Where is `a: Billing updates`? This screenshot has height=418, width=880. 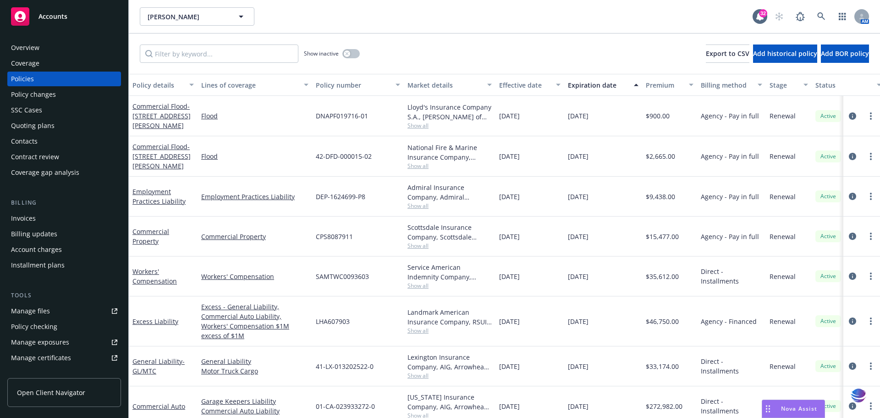 a: Billing updates is located at coordinates (64, 234).